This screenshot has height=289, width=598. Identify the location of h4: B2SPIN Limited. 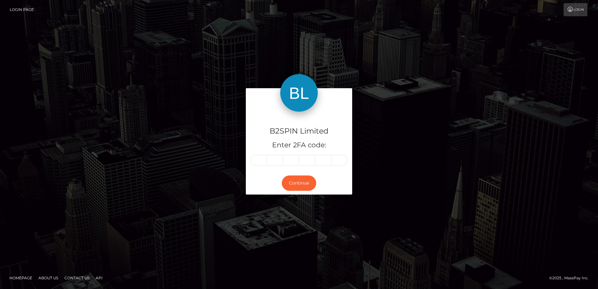
(299, 131).